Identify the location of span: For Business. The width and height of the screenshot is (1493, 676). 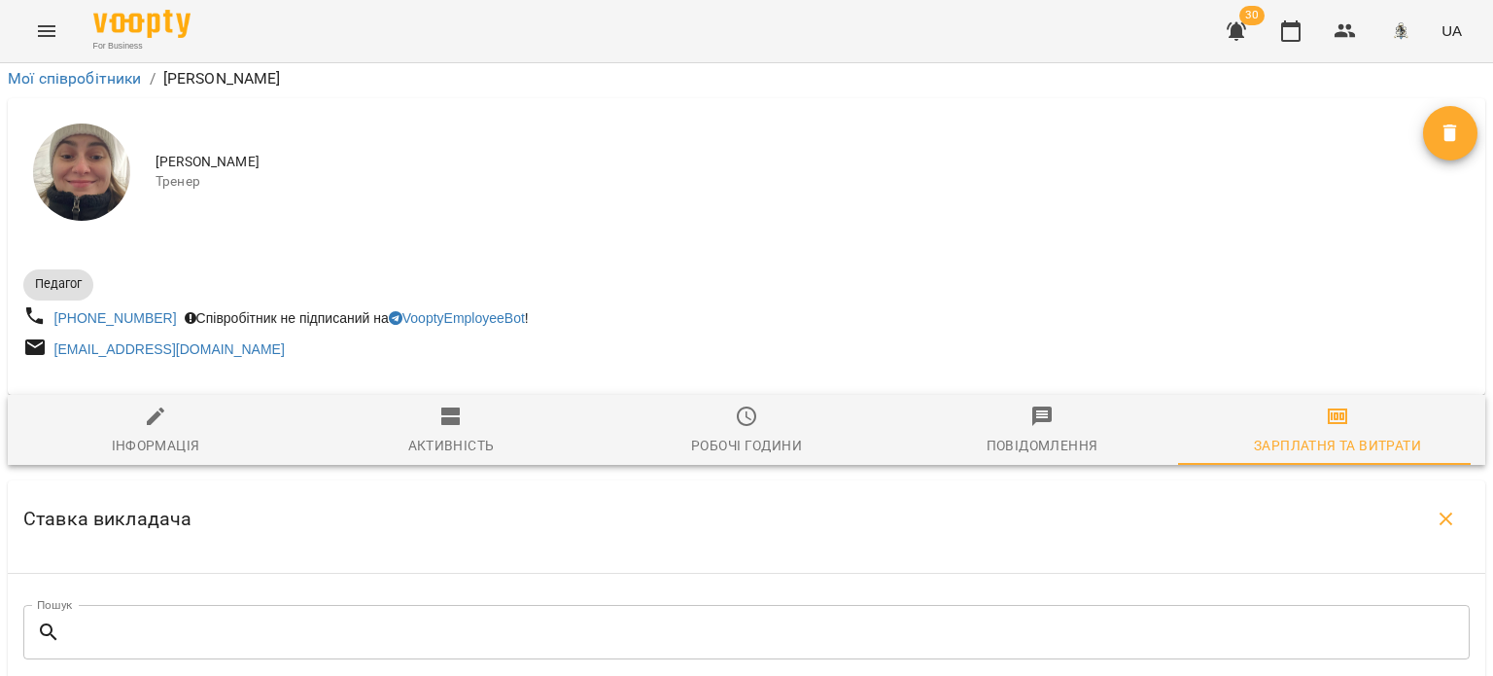
(142, 46).